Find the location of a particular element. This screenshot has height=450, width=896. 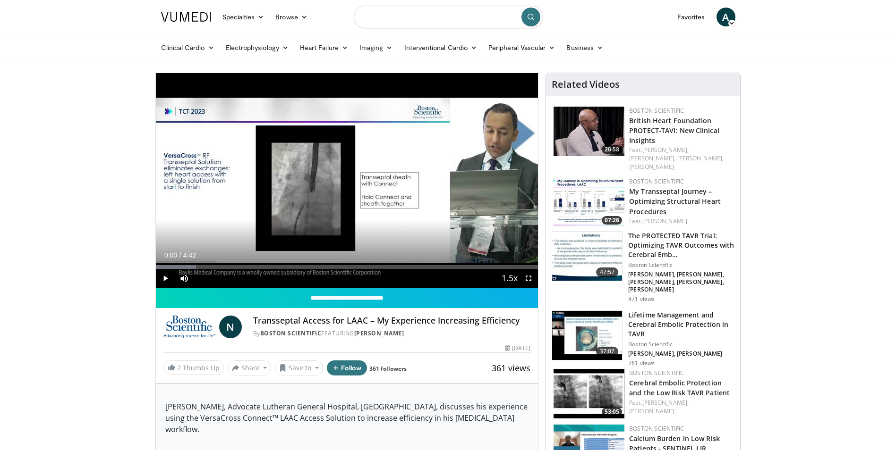

a: Business is located at coordinates (584, 48).